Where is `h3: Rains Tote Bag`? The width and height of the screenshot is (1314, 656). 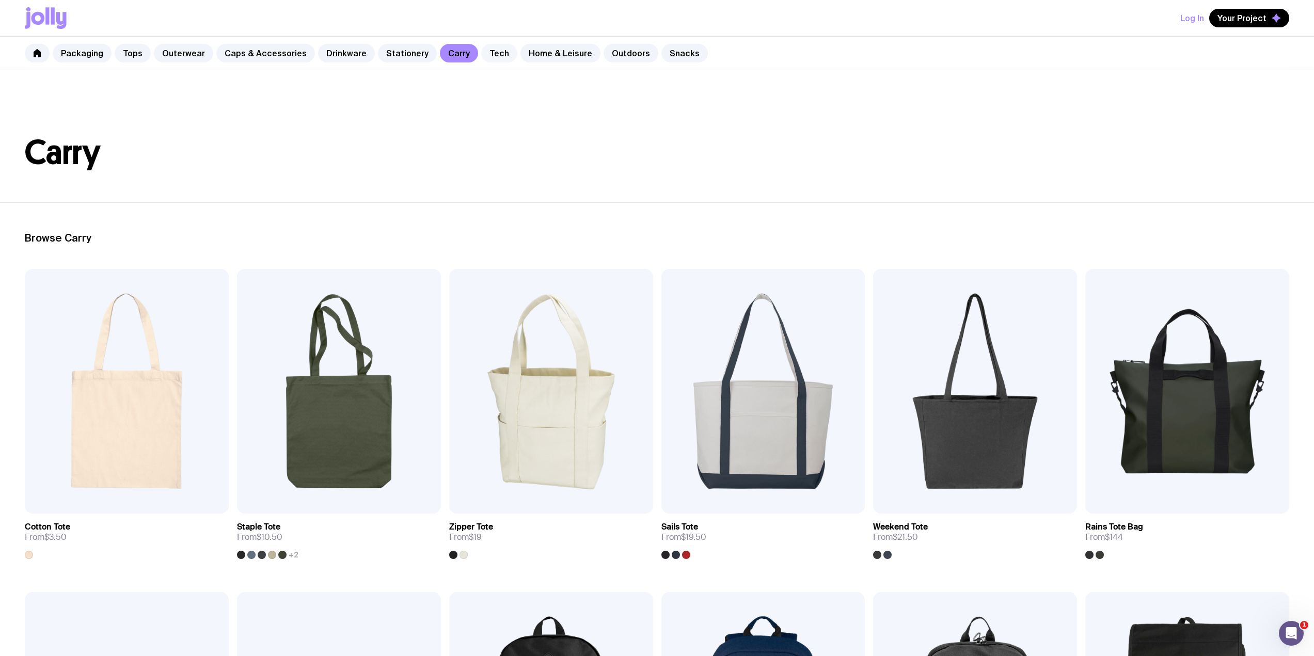 h3: Rains Tote Bag is located at coordinates (1114, 527).